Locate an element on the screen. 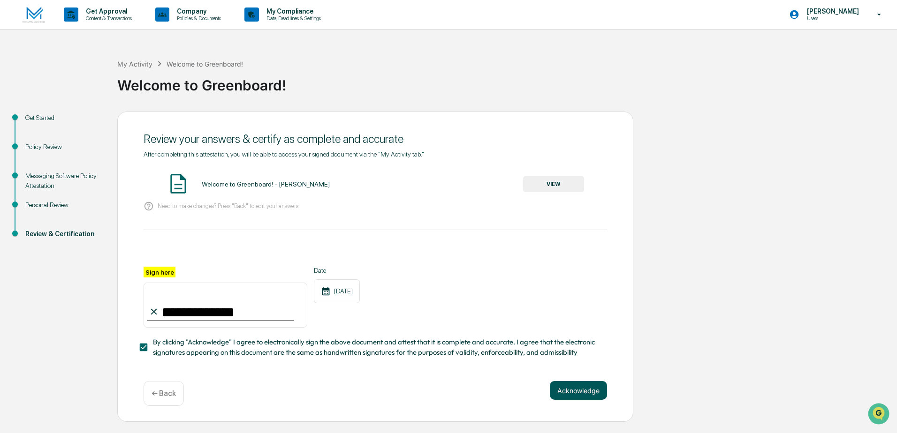  p: ← Back is located at coordinates (164, 394).